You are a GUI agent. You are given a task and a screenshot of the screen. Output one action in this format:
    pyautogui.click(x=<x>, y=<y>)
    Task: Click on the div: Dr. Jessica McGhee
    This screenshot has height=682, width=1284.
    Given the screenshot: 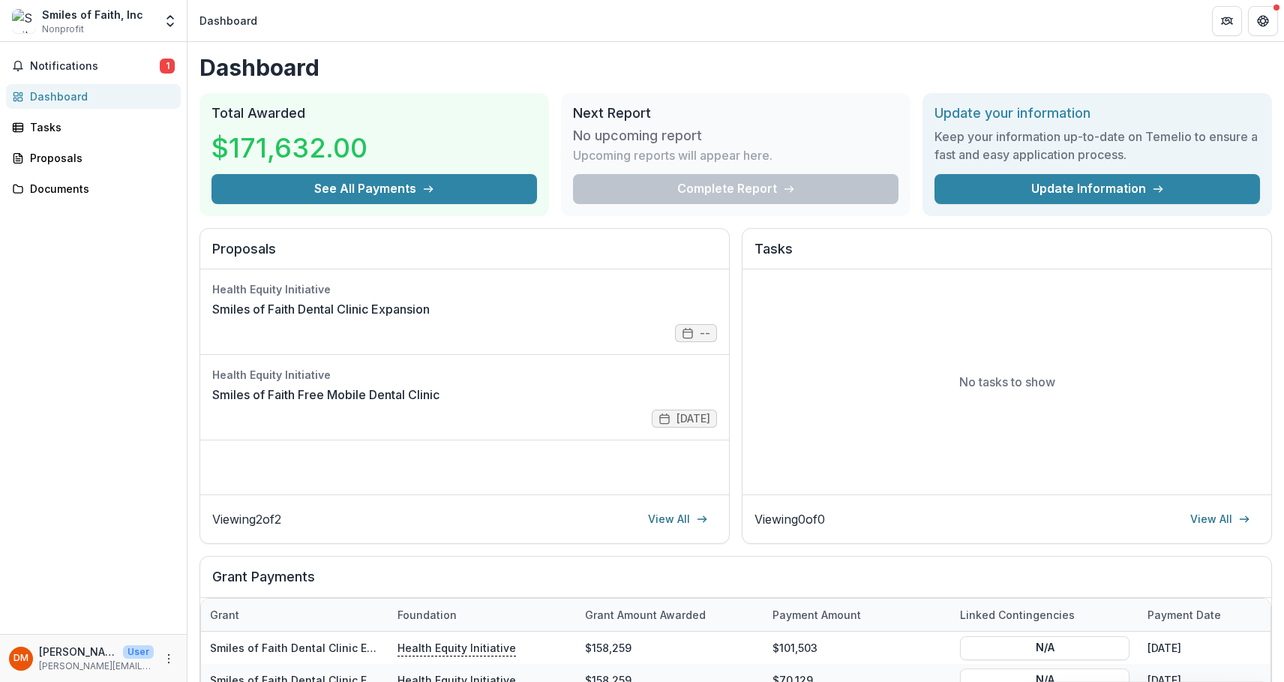 What is the action you would take?
    pyautogui.click(x=21, y=658)
    